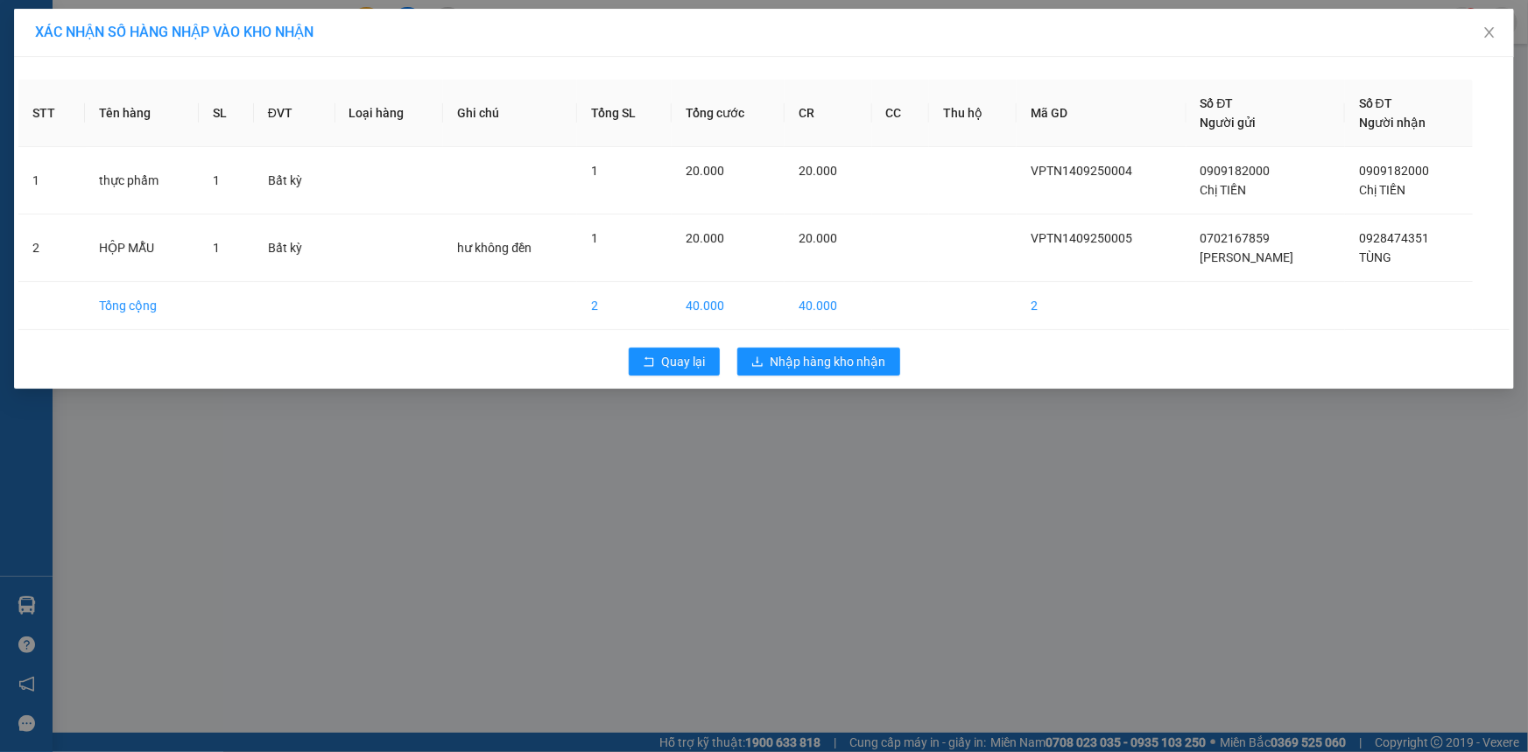 This screenshot has height=752, width=1528. Describe the element at coordinates (728, 113) in the screenshot. I see `th: Tổng cước` at that location.